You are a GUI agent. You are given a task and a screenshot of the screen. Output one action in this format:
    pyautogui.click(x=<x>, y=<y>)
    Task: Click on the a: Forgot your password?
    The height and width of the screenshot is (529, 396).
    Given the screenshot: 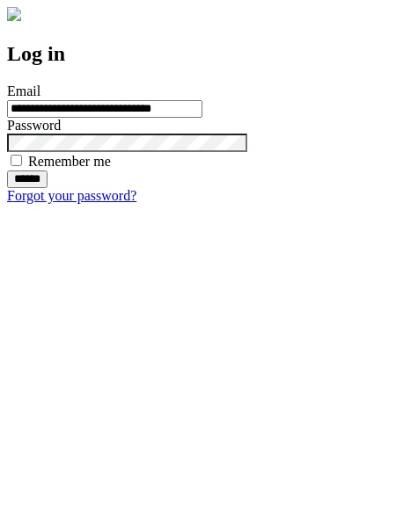 What is the action you would take?
    pyautogui.click(x=71, y=195)
    